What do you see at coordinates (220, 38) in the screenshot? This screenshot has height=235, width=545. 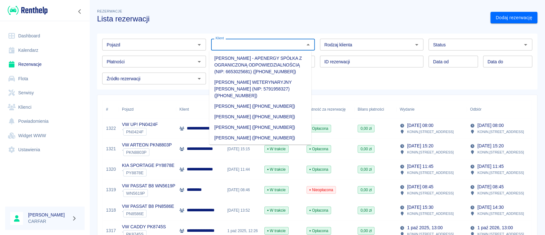 I see `label: Klient` at bounding box center [220, 38].